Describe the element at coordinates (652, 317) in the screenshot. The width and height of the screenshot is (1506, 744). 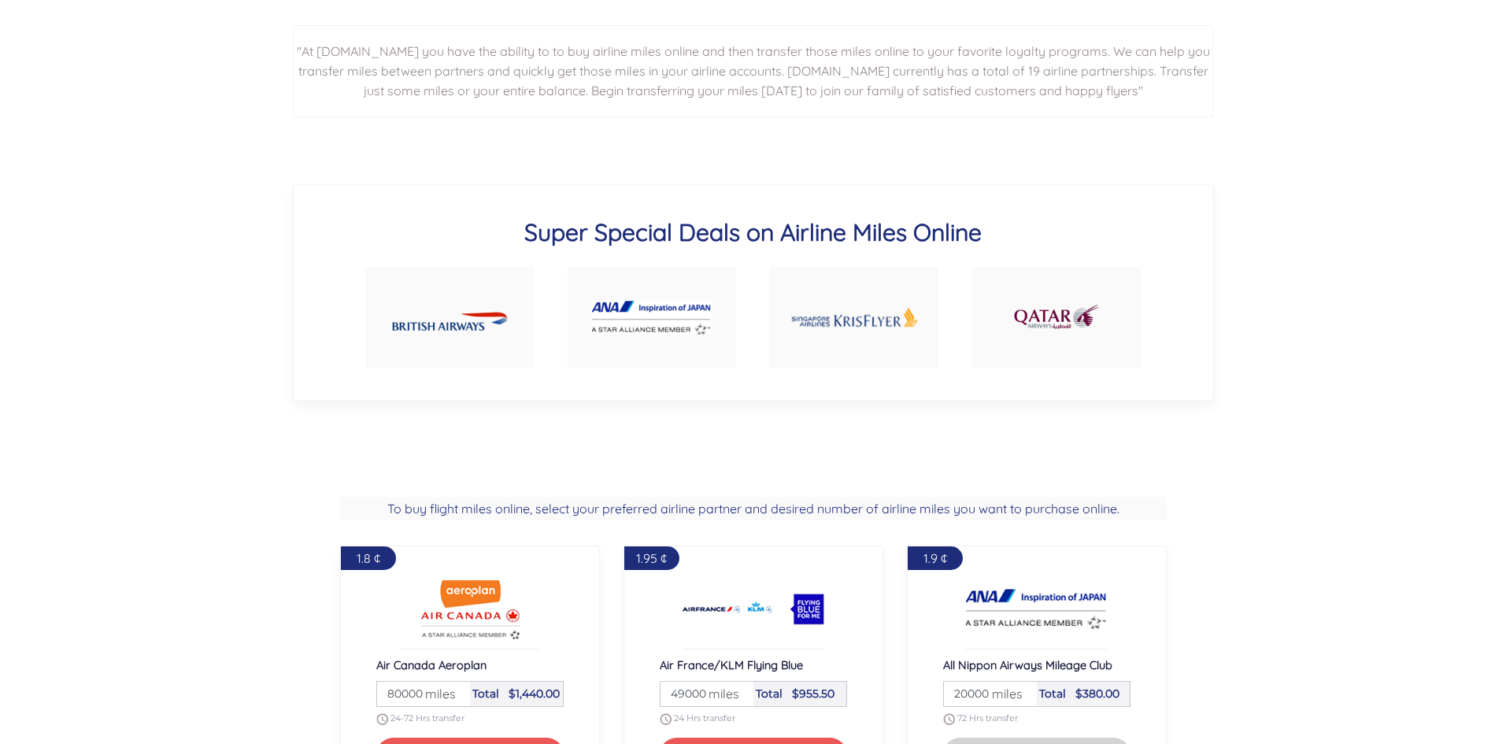
I see `img: Buy ANA airline miles online` at that location.